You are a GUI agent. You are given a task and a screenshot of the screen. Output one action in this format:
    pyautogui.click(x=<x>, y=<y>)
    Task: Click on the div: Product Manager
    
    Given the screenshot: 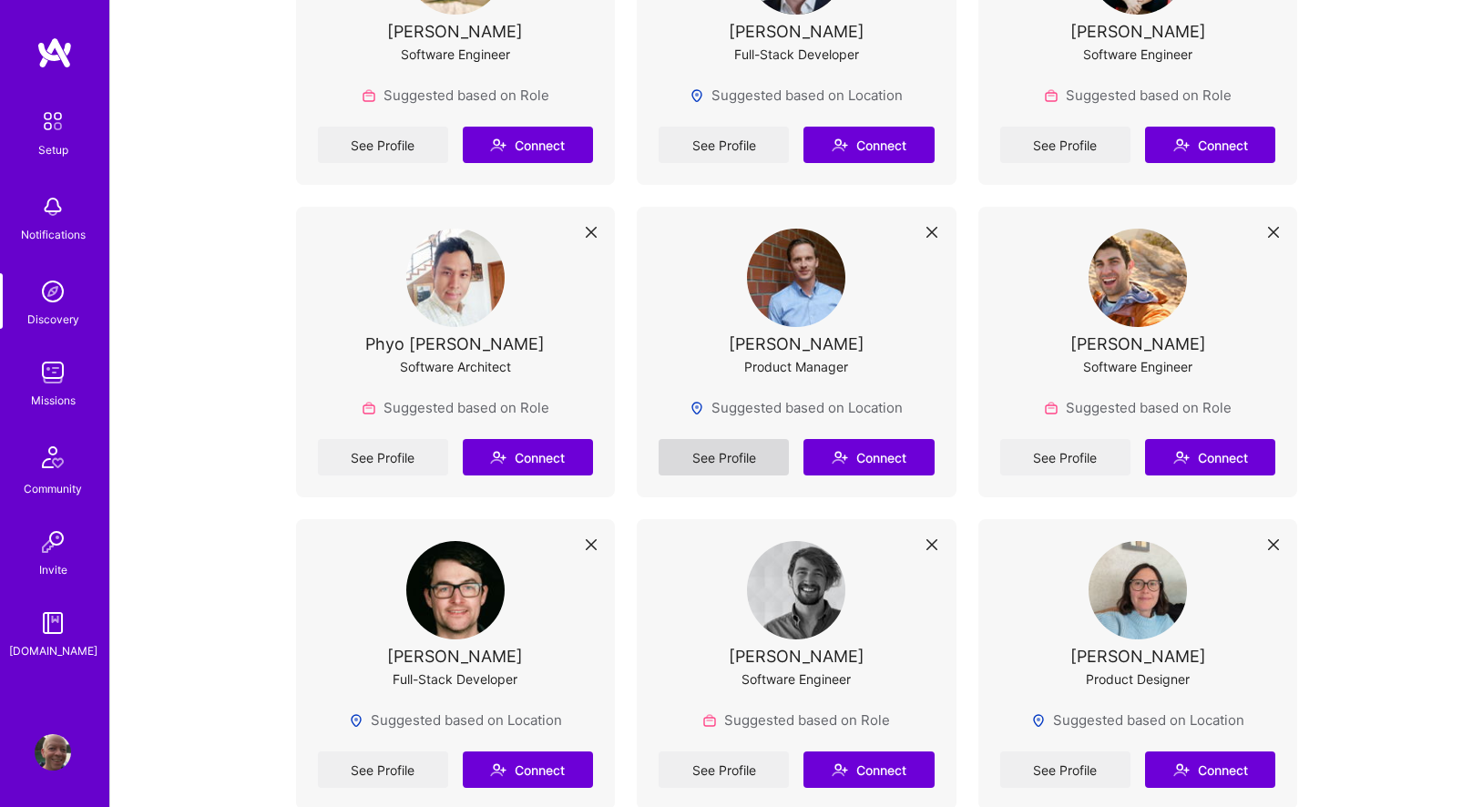 What is the action you would take?
    pyautogui.click(x=796, y=366)
    